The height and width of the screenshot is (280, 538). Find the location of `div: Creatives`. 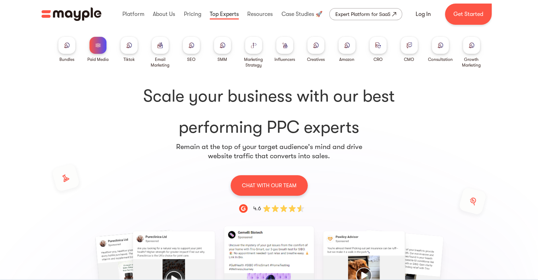

div: Creatives is located at coordinates (316, 59).